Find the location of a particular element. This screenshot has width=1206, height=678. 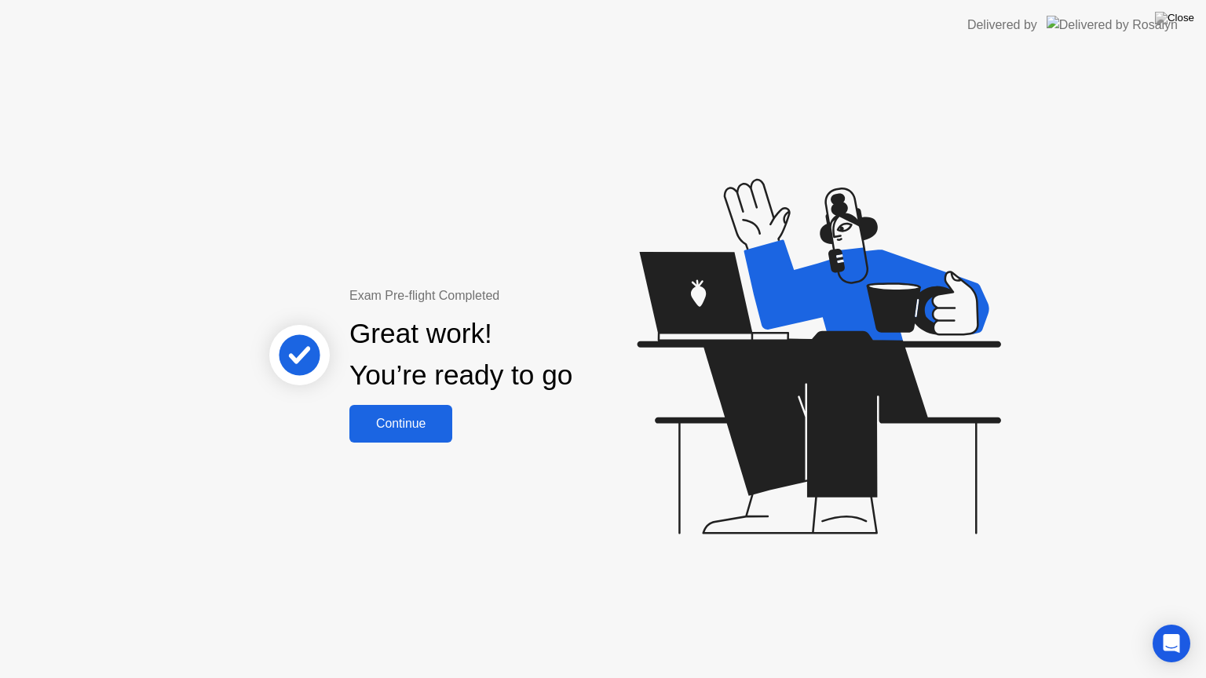

img: Close is located at coordinates (1174, 18).